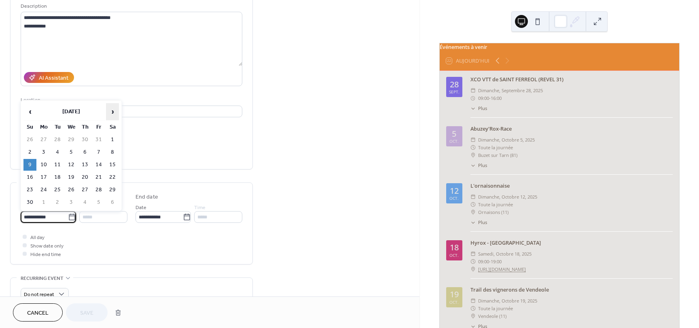 This screenshot has width=699, height=328. Describe the element at coordinates (571, 129) in the screenshot. I see `div: Abuzey'Rox-Race` at that location.